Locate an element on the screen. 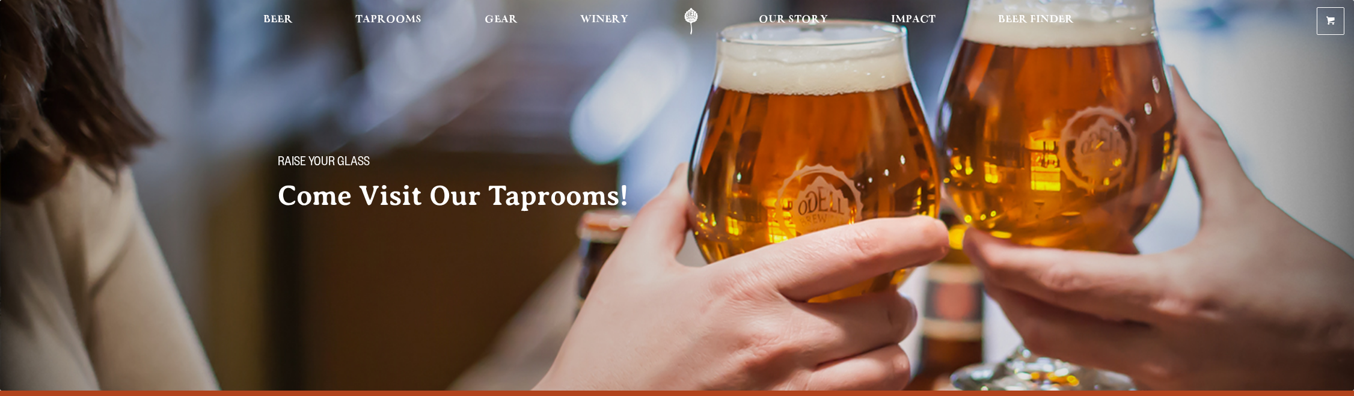  a: Beer Finder is located at coordinates (1036, 21).